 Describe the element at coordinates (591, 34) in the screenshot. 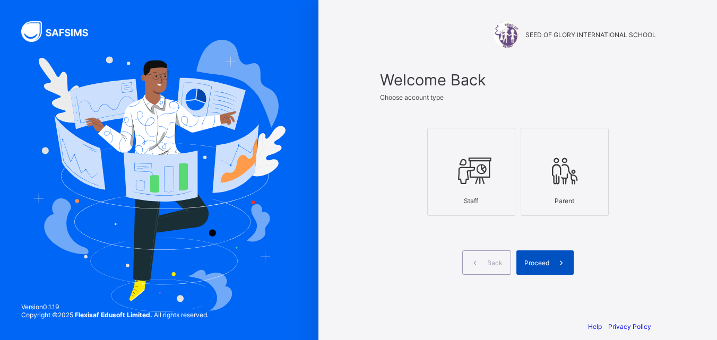

I see `span: SEED OF GLORY INTERNATIONAL SCHOOL` at that location.